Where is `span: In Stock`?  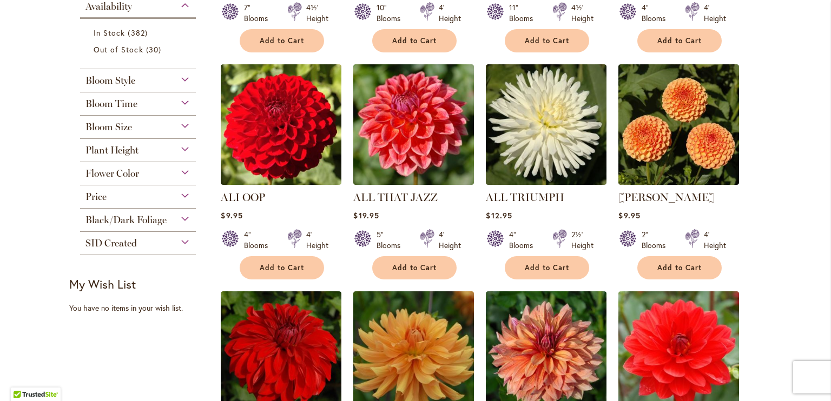 span: In Stock is located at coordinates (109, 32).